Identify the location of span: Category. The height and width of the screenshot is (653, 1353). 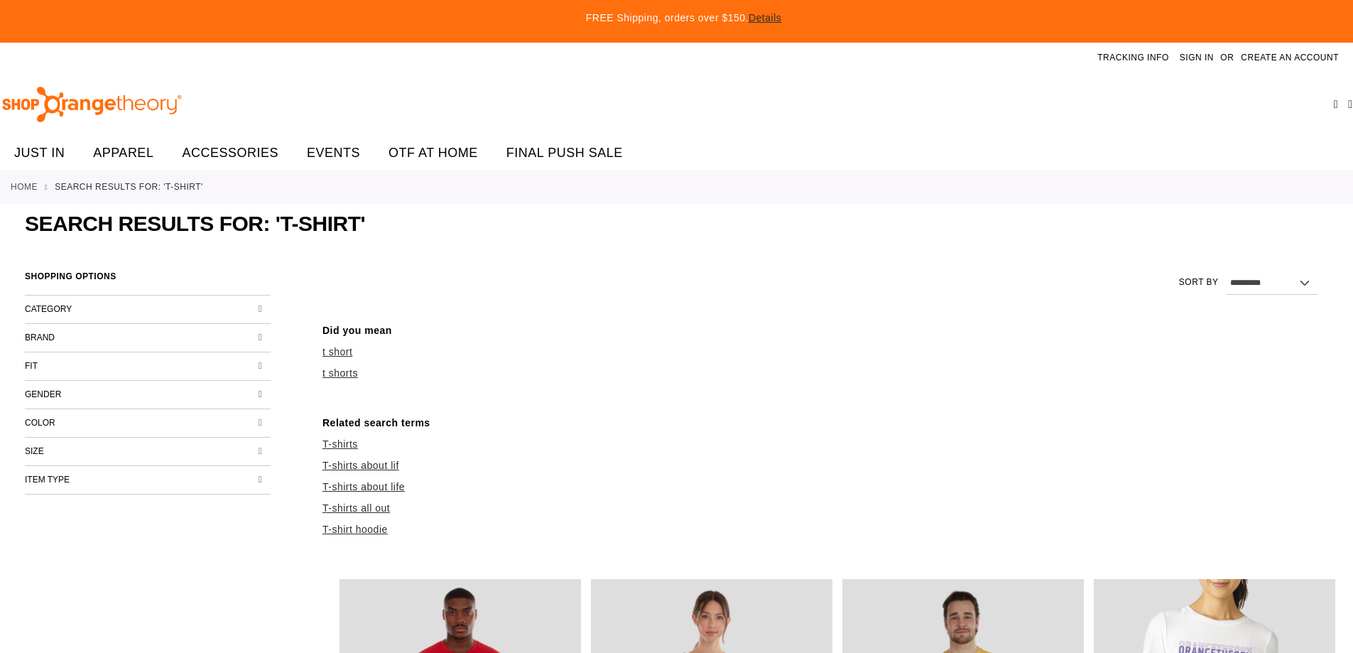
(48, 309).